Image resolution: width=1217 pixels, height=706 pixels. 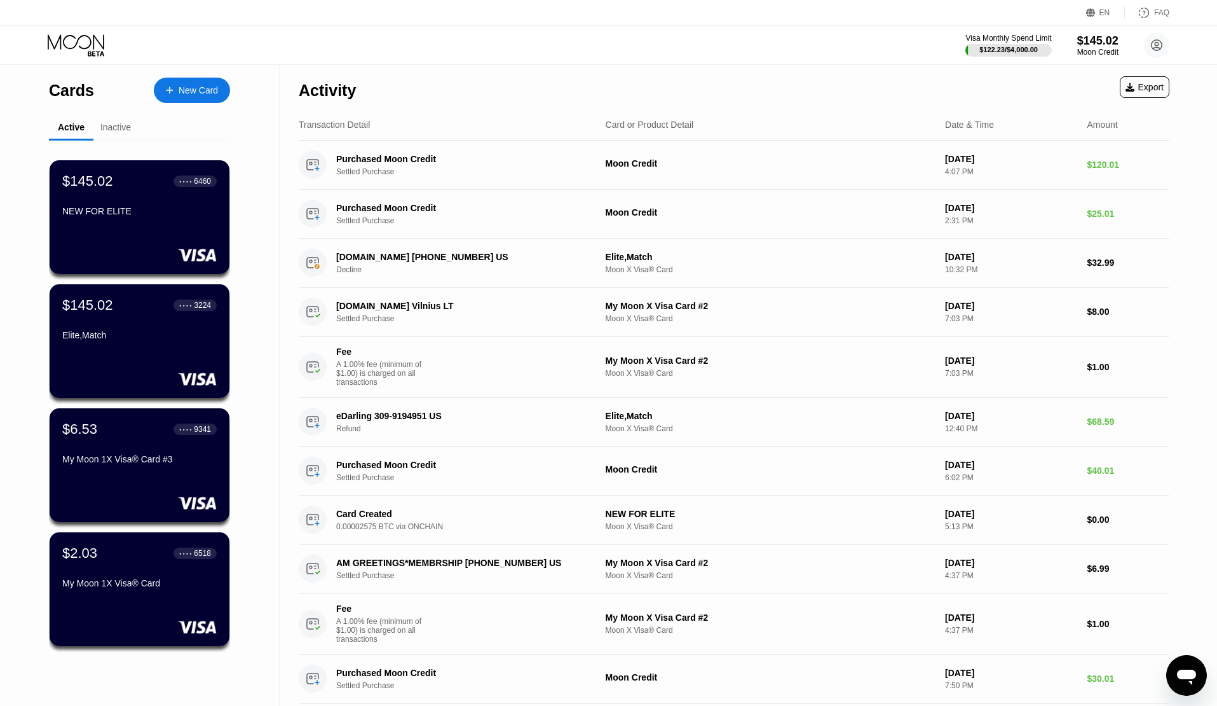 I want to click on div: My Moon 1X Visa® Card, so click(x=139, y=583).